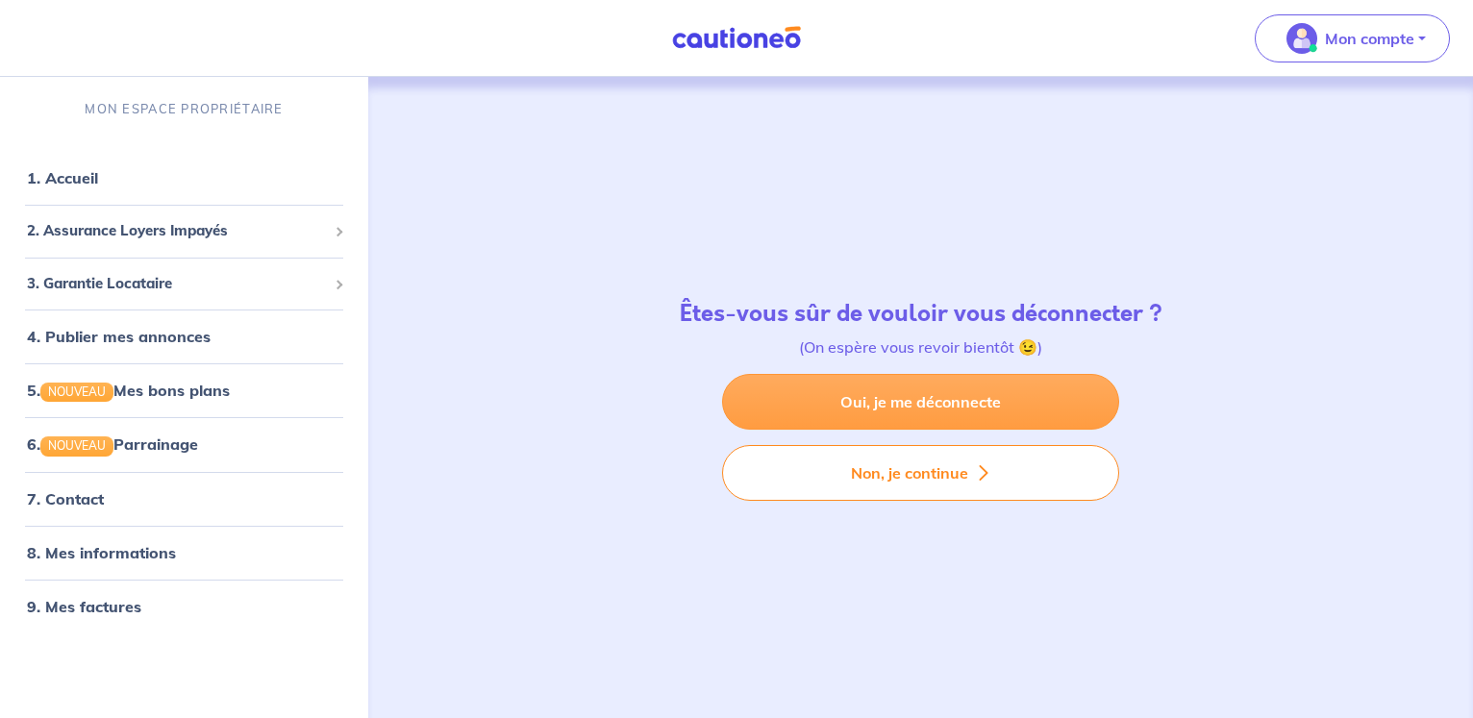 Image resolution: width=1473 pixels, height=718 pixels. Describe the element at coordinates (737, 38) in the screenshot. I see `img: Cautioneo` at that location.